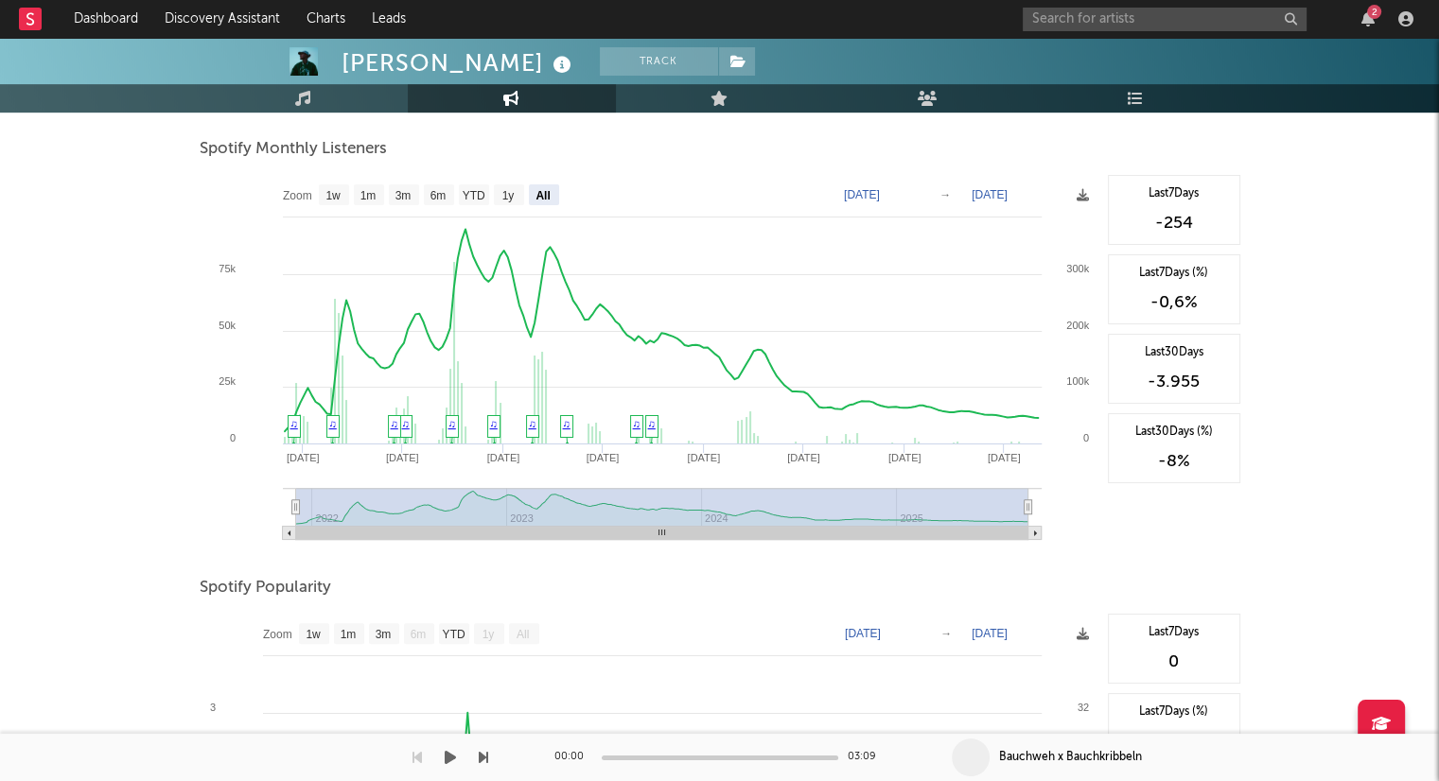 Image resolution: width=1439 pixels, height=781 pixels. What do you see at coordinates (212, 708) in the screenshot?
I see `text: 3` at bounding box center [212, 708].